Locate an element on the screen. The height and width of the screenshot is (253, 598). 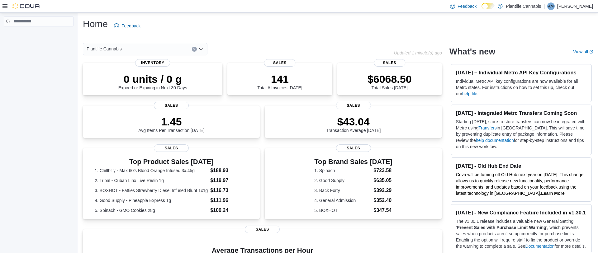
dd: $188.93 is located at coordinates (229, 171).